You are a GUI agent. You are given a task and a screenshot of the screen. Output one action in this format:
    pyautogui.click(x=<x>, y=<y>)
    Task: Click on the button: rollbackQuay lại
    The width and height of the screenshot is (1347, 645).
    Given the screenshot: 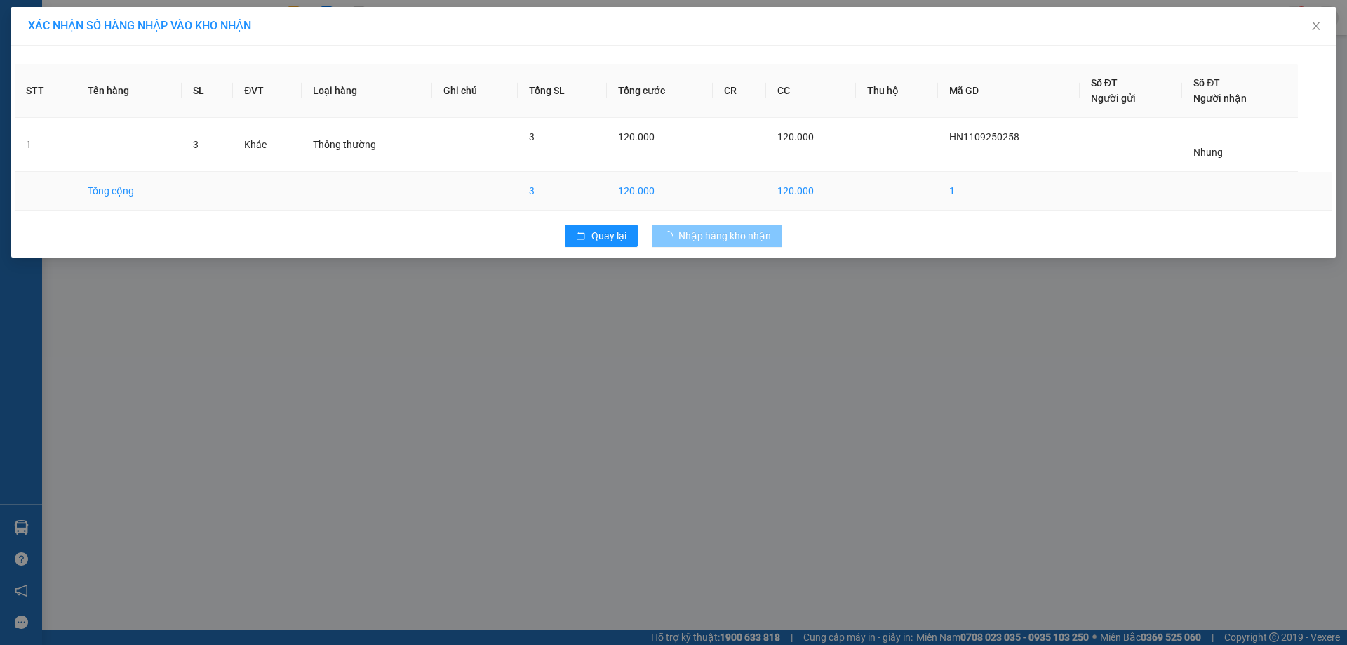 What is the action you would take?
    pyautogui.click(x=601, y=236)
    